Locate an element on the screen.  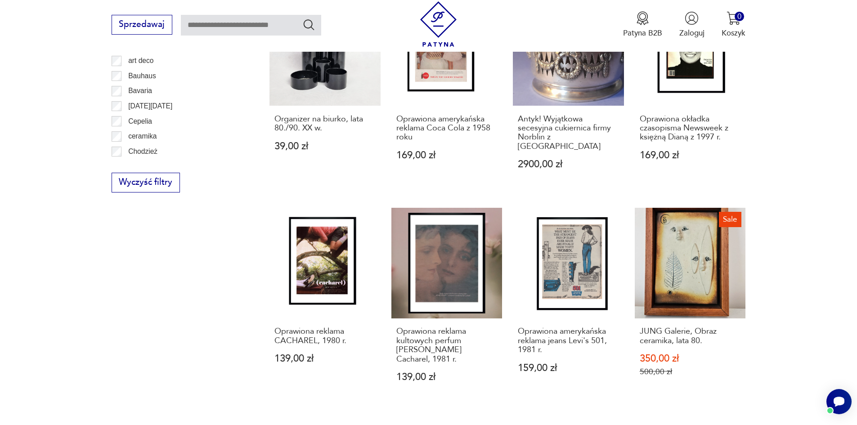
p: Bauhaus is located at coordinates (142, 76).